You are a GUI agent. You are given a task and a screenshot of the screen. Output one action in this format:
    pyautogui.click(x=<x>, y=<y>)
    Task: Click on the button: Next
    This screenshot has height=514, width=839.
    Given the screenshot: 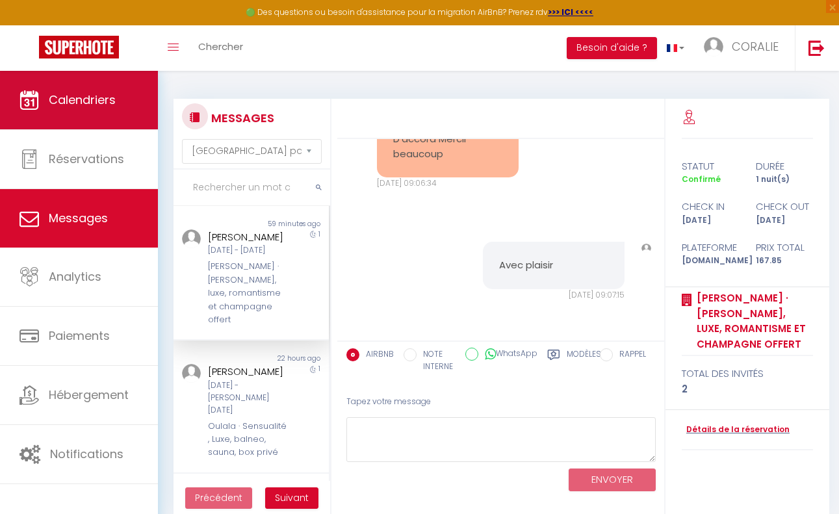 What is the action you would take?
    pyautogui.click(x=292, y=498)
    